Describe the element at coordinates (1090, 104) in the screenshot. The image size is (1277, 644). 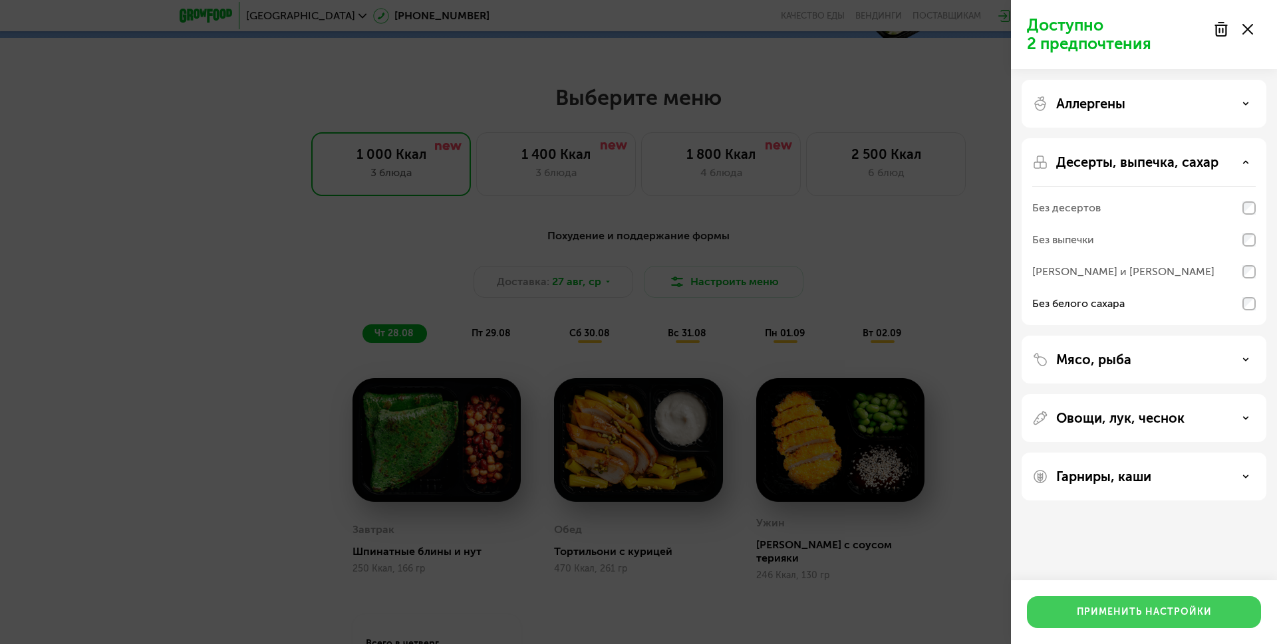
I see `p: Аллергены` at that location.